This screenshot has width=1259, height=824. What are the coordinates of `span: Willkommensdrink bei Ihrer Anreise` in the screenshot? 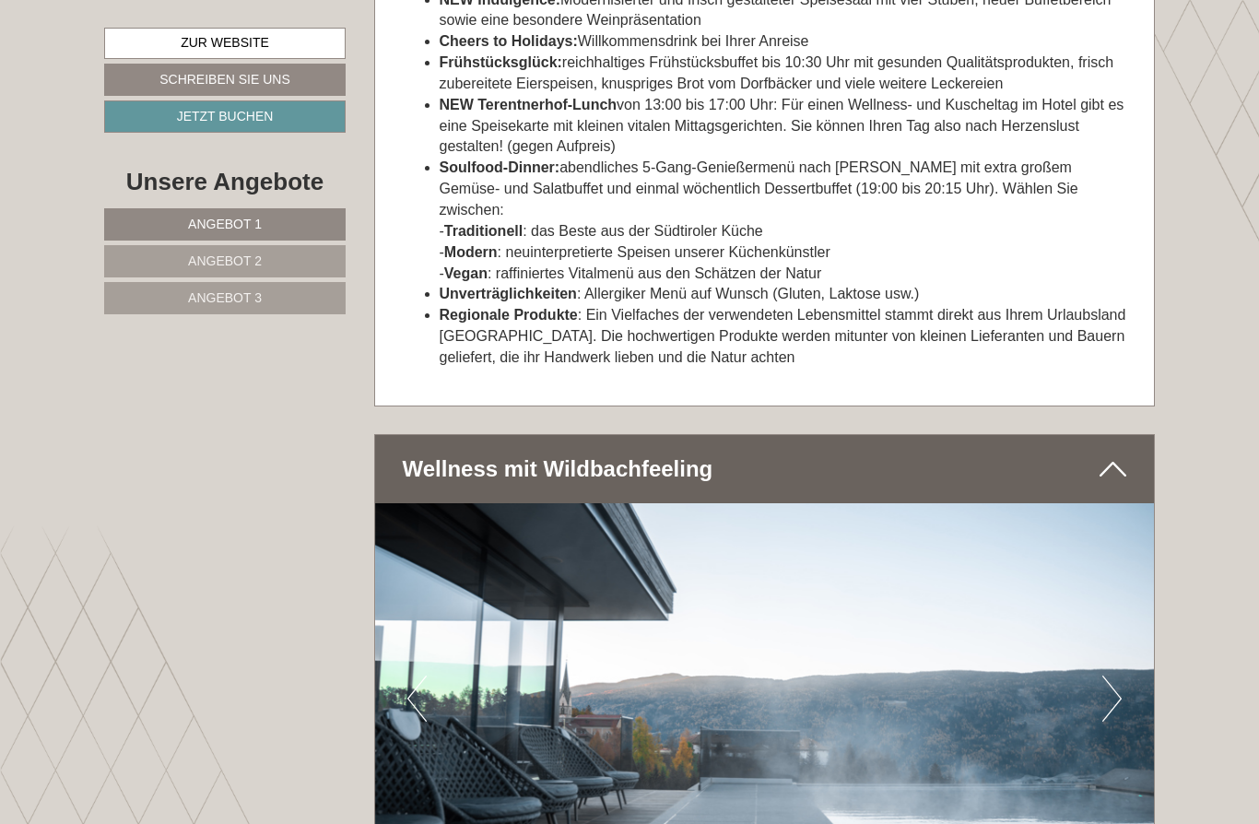 It's located at (624, 41).